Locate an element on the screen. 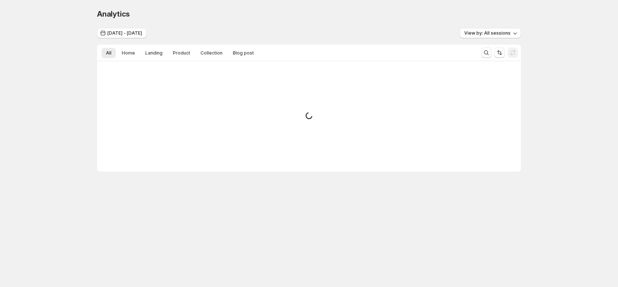 Image resolution: width=618 pixels, height=287 pixels. span: Landing is located at coordinates (154, 53).